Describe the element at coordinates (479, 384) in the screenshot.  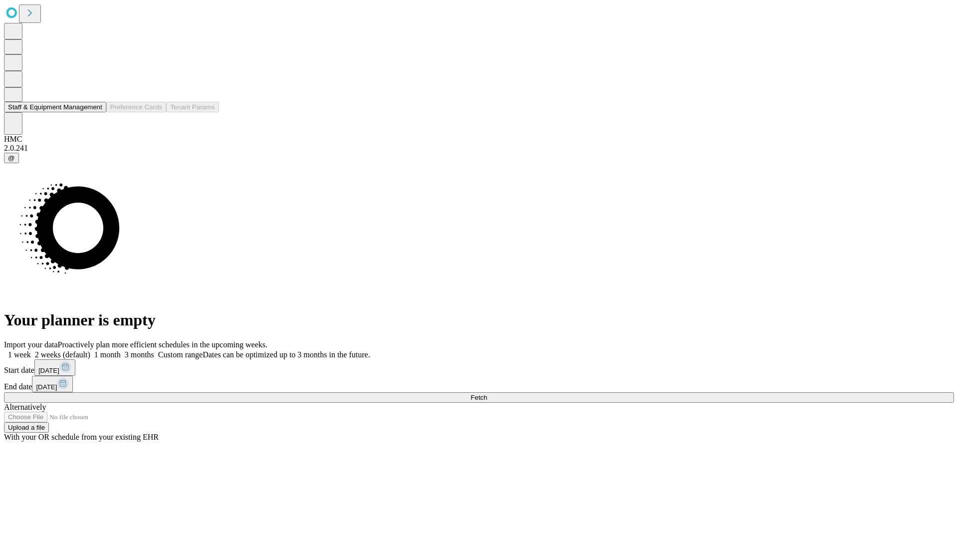
I see `div: End date` at that location.